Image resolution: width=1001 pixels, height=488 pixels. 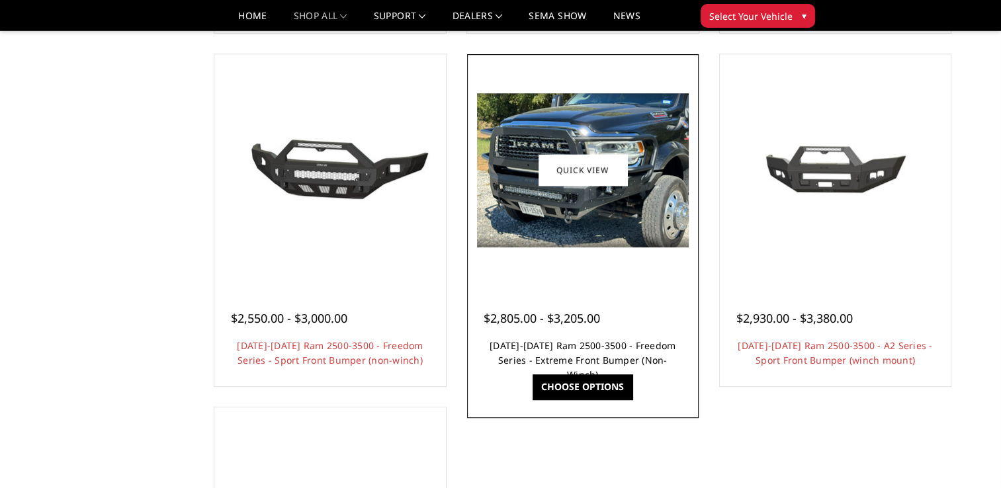 I want to click on img: 2019-2025 Ram 2500-3500 - Freedom Series - Extreme Front Bumper (Non-Winch), so click(x=583, y=170).